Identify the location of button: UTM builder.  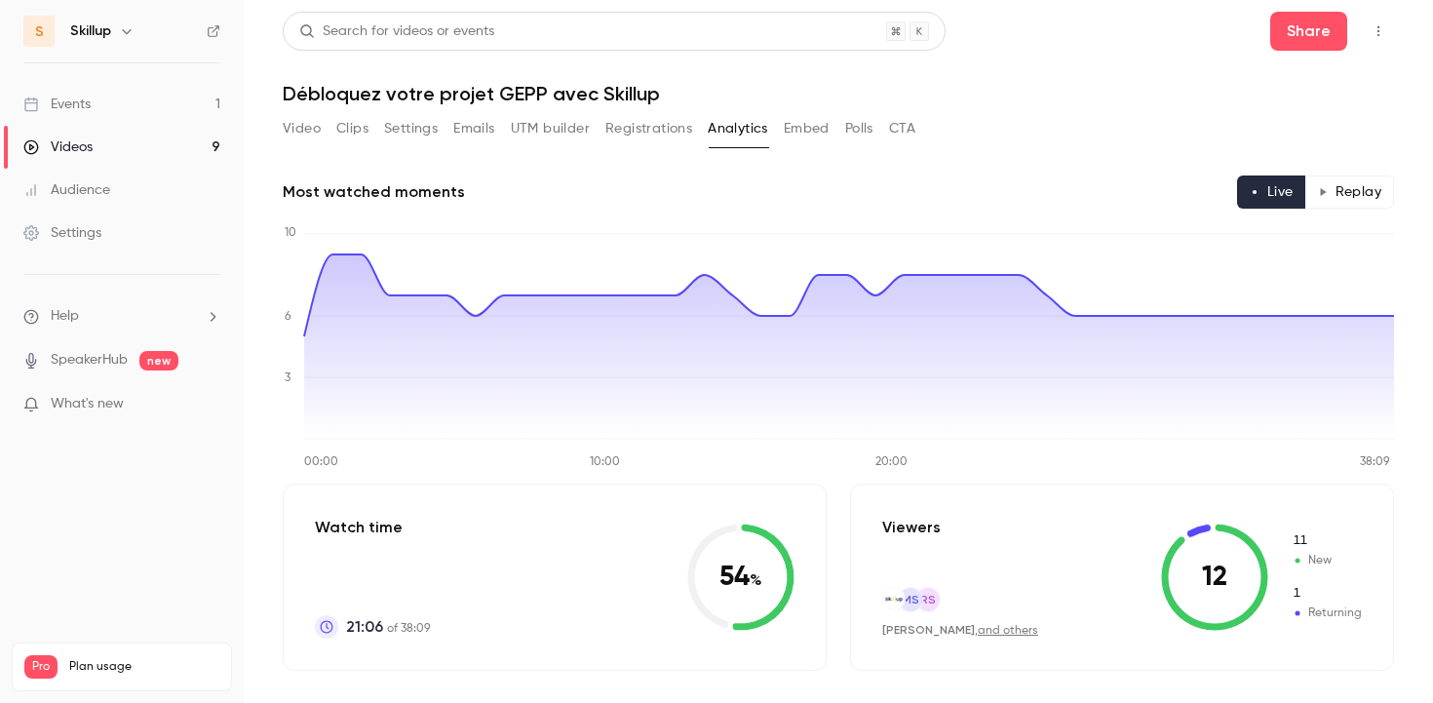
(550, 129).